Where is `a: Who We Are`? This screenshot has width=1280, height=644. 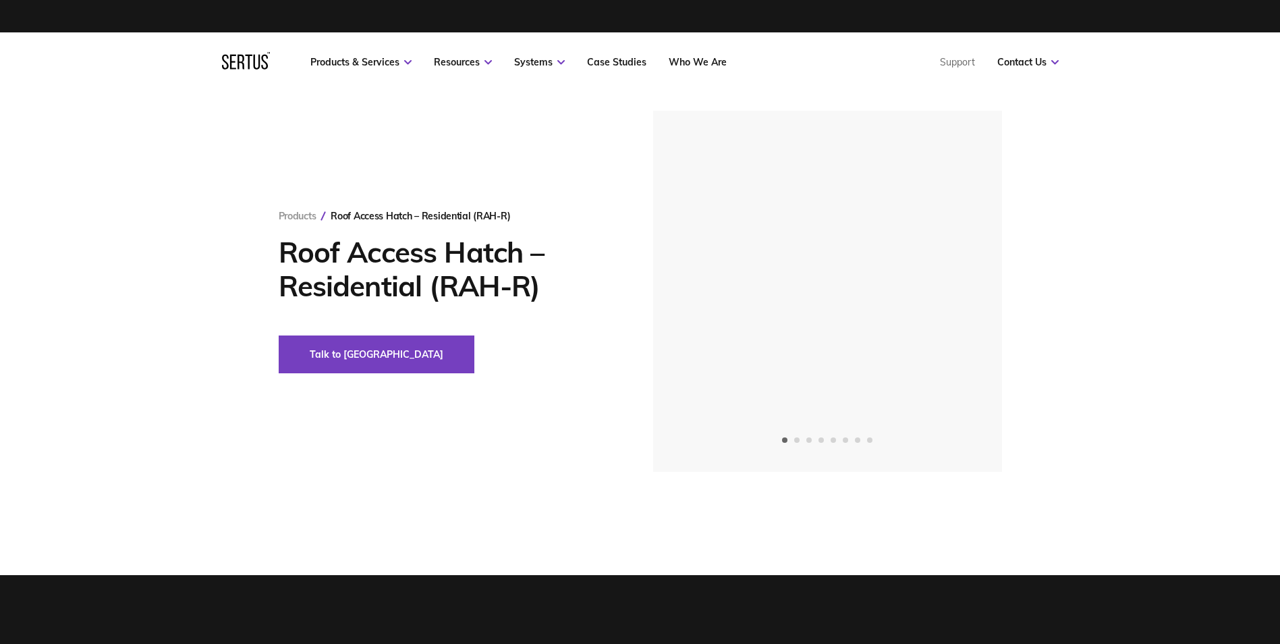 a: Who We Are is located at coordinates (698, 62).